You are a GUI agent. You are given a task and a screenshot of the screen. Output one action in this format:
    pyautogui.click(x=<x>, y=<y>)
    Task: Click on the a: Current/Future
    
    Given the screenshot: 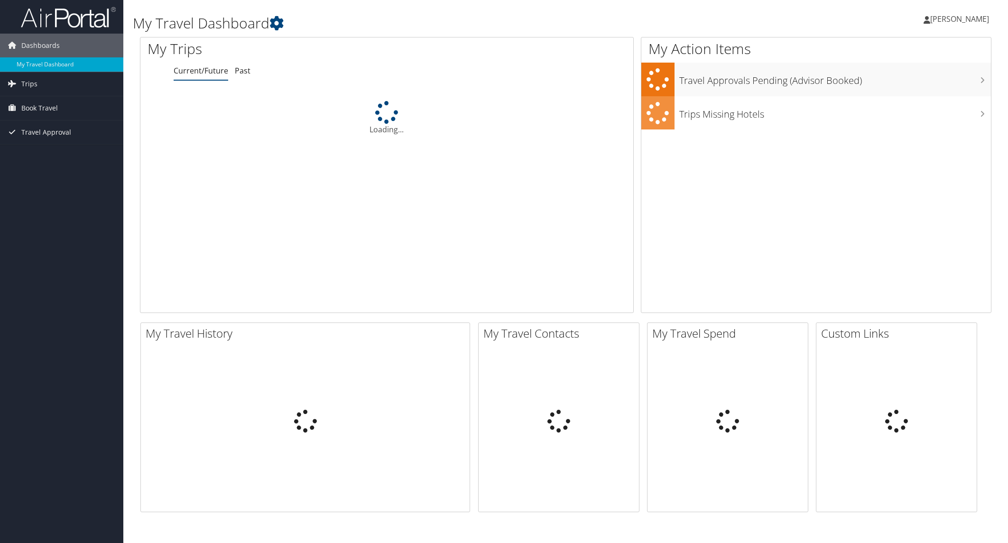 What is the action you would take?
    pyautogui.click(x=201, y=71)
    